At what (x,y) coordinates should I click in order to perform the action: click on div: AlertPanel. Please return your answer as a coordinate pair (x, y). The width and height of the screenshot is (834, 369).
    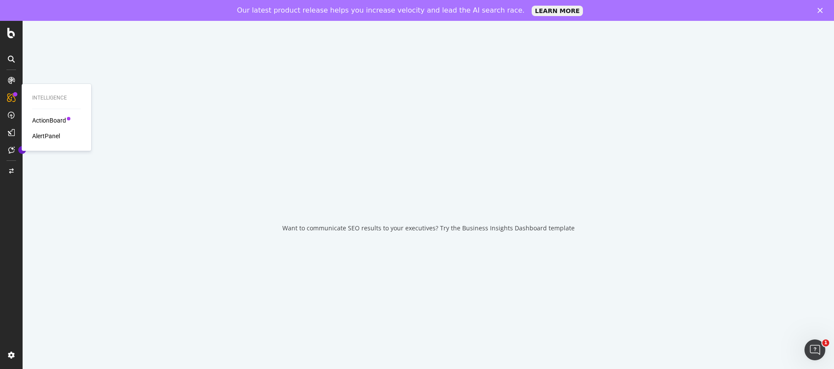
    Looking at the image, I should click on (46, 136).